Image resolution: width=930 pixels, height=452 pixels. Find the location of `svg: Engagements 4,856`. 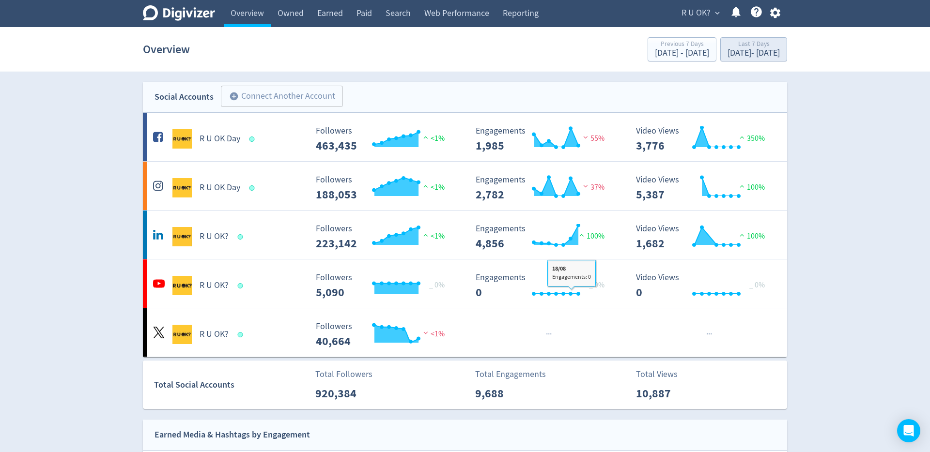

svg: Engagements 4,856 is located at coordinates (543, 237).